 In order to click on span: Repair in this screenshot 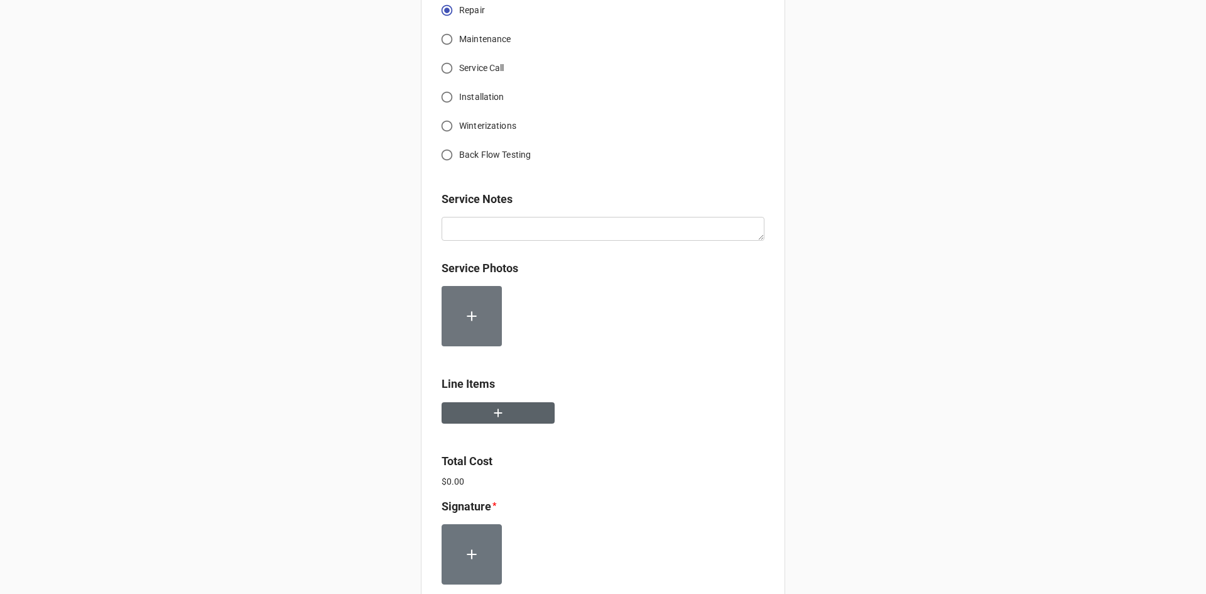, I will do `click(472, 10)`.